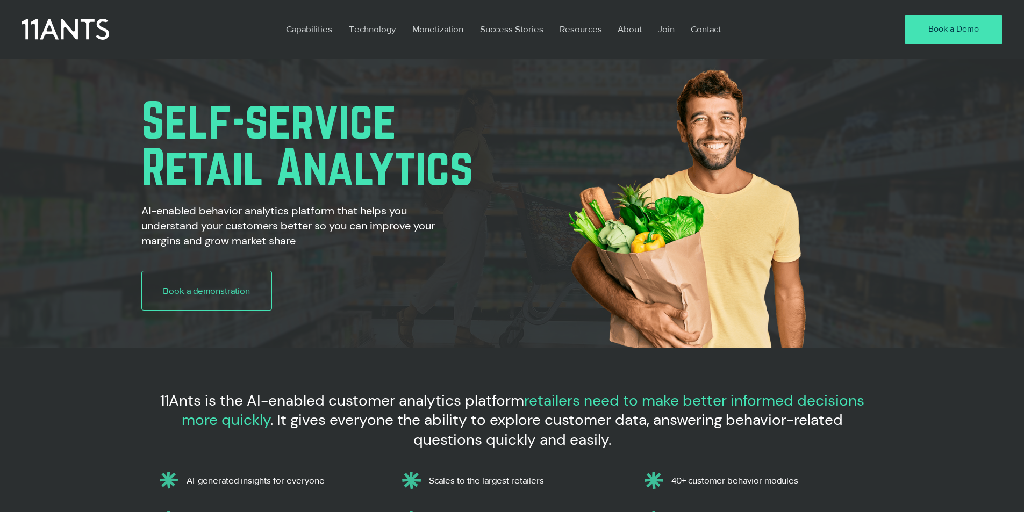  What do you see at coordinates (666, 29) in the screenshot?
I see `p: Join` at bounding box center [666, 29].